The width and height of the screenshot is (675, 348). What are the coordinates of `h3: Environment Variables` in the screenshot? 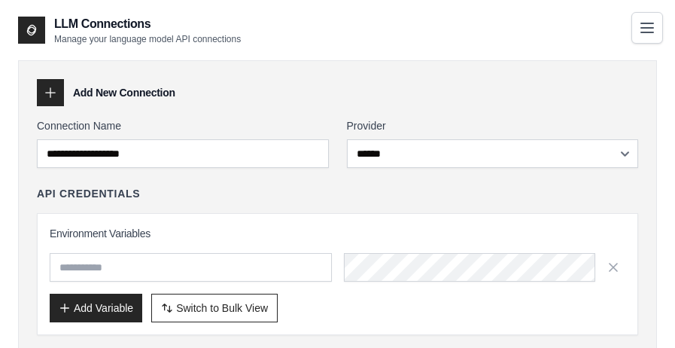 It's located at (337, 233).